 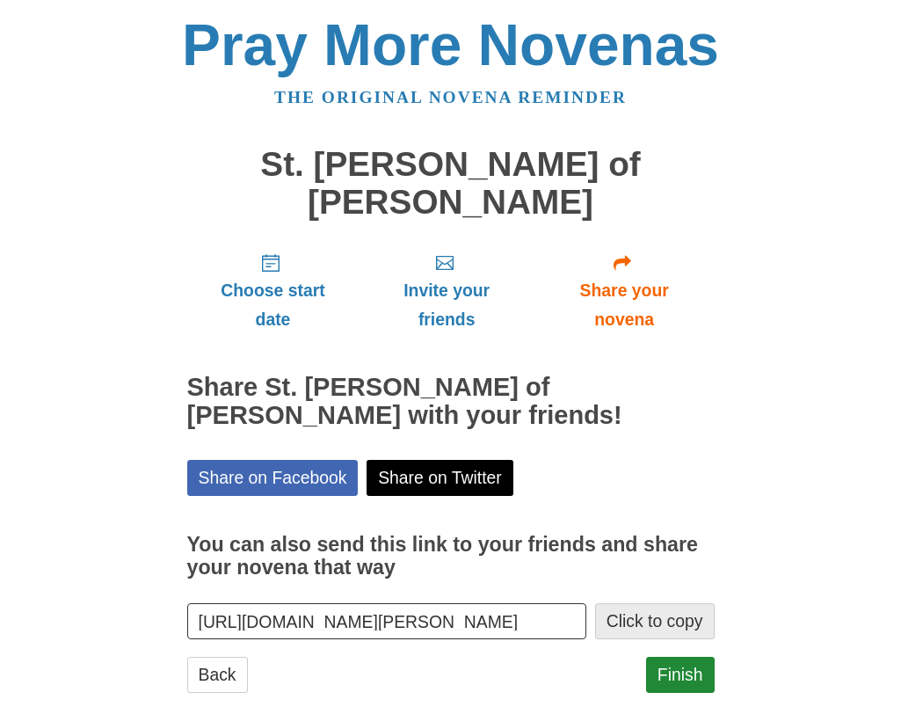 What do you see at coordinates (217, 674) in the screenshot?
I see `a: Back` at bounding box center [217, 674].